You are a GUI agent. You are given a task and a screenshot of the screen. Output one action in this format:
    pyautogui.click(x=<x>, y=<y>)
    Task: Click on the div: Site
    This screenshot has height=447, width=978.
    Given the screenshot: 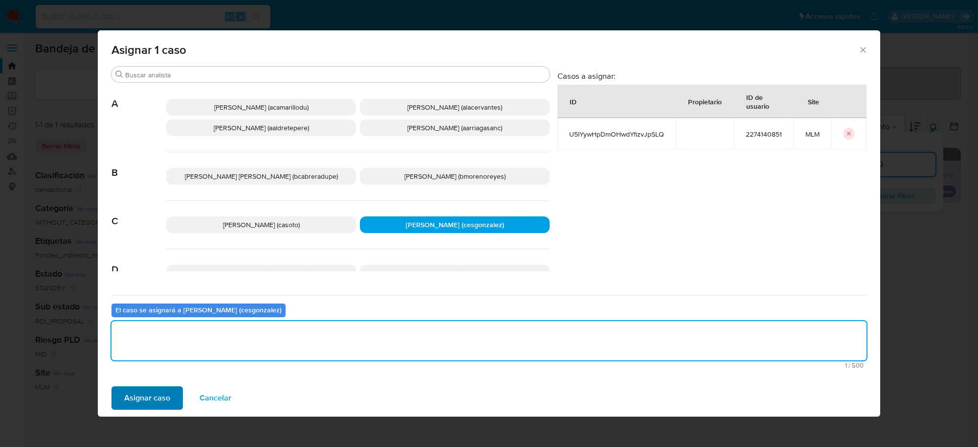 What is the action you would take?
    pyautogui.click(x=813, y=101)
    